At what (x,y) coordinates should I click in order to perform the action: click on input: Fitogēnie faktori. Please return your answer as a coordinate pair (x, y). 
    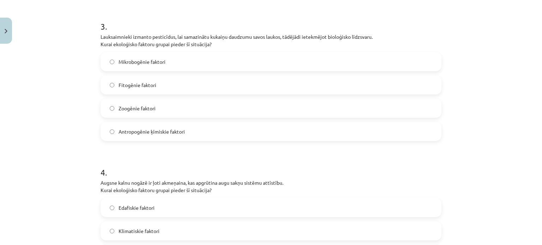
    Looking at the image, I should click on (112, 85).